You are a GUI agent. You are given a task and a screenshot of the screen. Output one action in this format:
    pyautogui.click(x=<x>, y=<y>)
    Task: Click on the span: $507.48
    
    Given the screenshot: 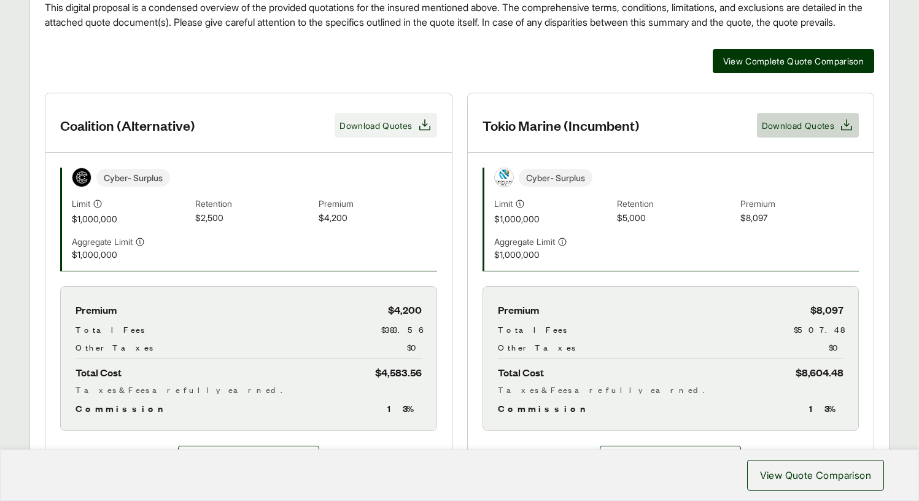 What is the action you would take?
    pyautogui.click(x=818, y=329)
    